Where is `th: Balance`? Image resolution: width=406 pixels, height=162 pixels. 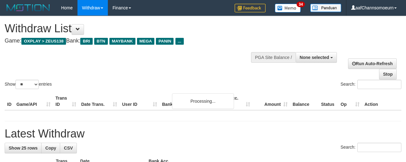
th: Balance is located at coordinates (304, 101).